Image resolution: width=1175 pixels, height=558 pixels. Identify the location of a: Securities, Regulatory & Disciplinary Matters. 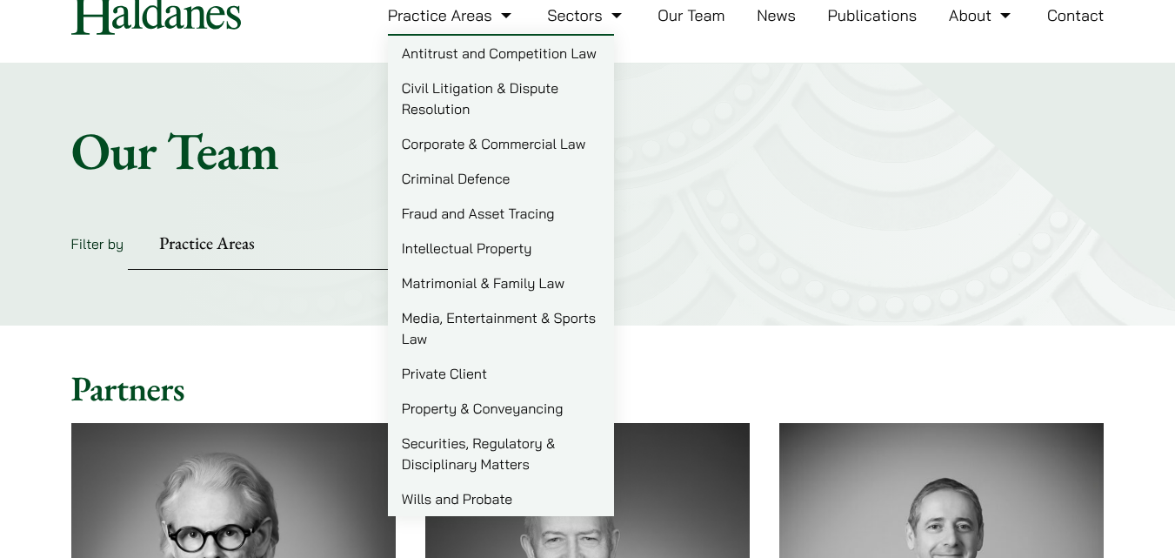
(501, 453).